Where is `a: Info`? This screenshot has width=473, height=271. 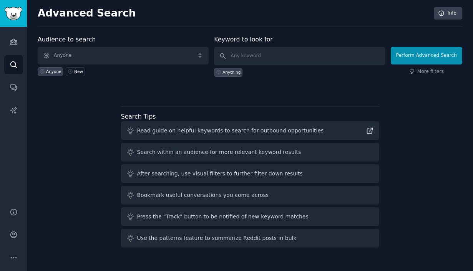
a: Info is located at coordinates (448, 13).